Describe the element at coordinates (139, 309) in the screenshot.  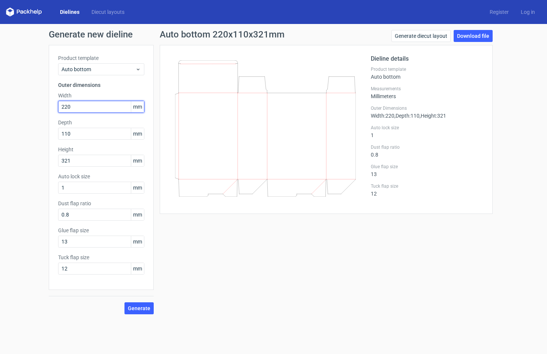
I see `button: Generate` at that location.